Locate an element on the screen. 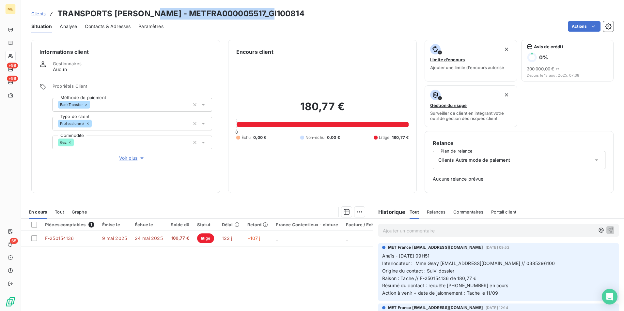 This screenshot has height=311, width=624. div: Émise le is located at coordinates (114, 225).